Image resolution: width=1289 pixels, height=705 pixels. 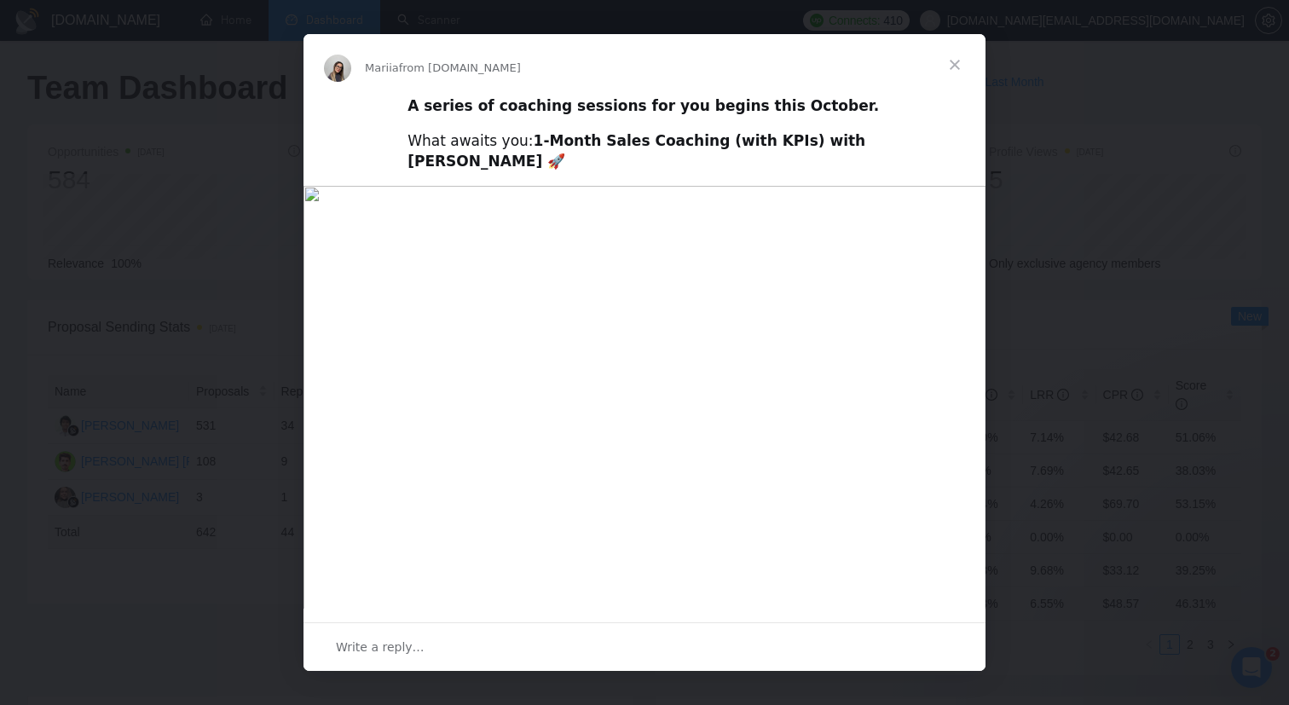 I want to click on div: What awaits you:, so click(x=644, y=152).